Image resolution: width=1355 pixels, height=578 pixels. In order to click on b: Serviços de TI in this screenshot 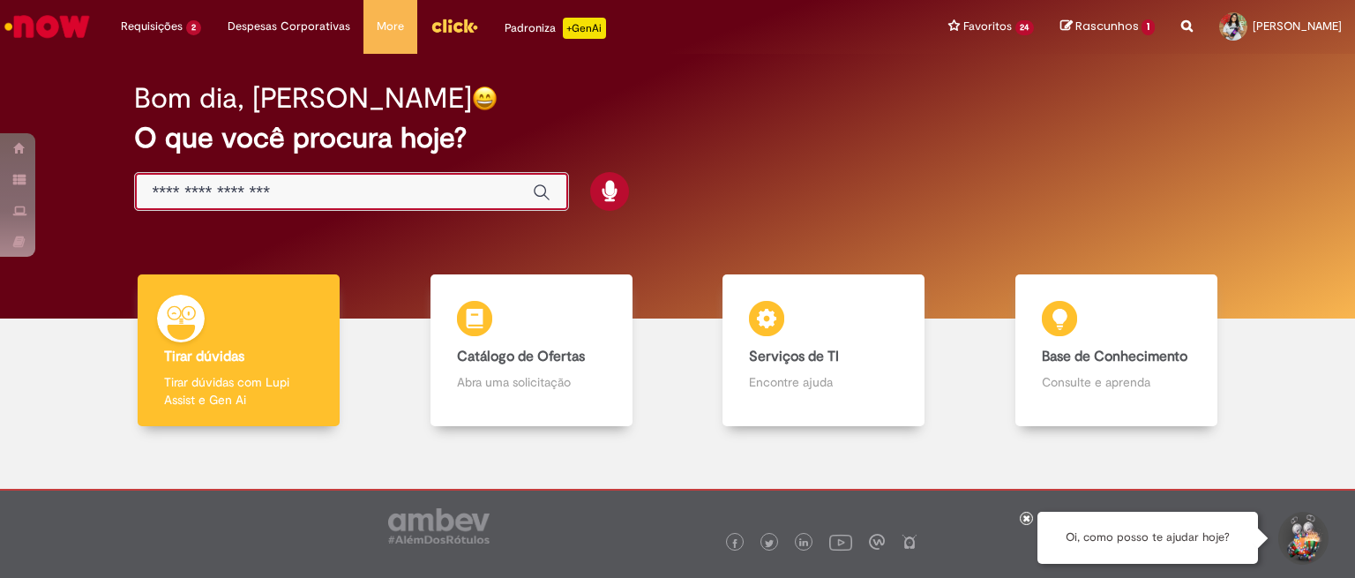, I will do `click(794, 356)`.